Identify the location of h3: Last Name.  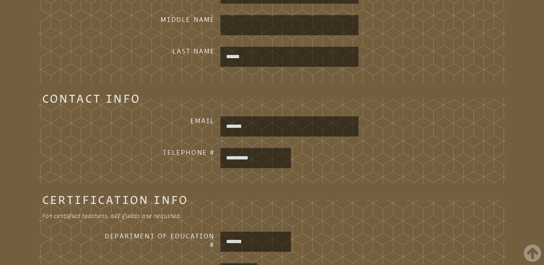
(157, 51).